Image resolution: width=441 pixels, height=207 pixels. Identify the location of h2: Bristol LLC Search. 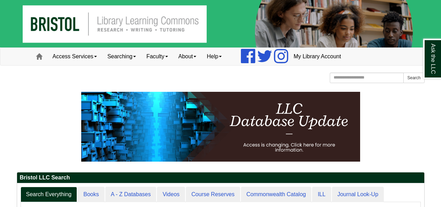
(221, 177).